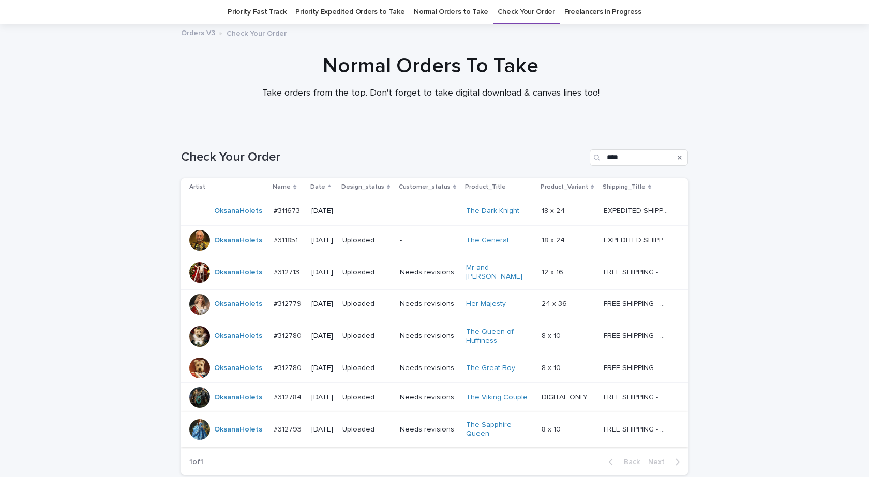  What do you see at coordinates (490, 368) in the screenshot?
I see `a: The Great Boy` at bounding box center [490, 368].